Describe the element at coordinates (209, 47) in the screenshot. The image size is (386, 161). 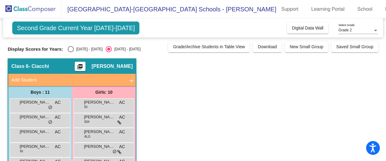
I see `span: Grade/Archive Students in Table View` at that location.